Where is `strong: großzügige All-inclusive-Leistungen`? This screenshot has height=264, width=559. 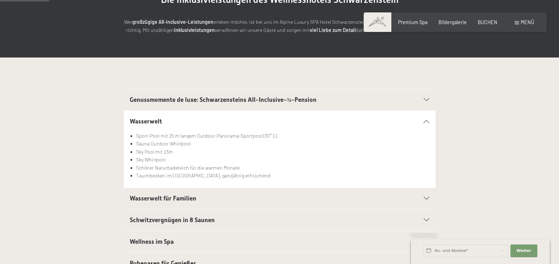
strong: großzügige All-inclusive-Leistungen is located at coordinates (173, 22).